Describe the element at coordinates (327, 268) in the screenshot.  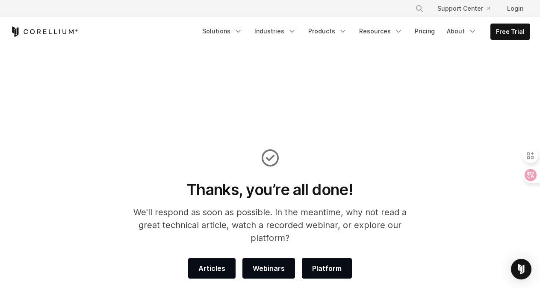
I see `a: Platform` at that location.